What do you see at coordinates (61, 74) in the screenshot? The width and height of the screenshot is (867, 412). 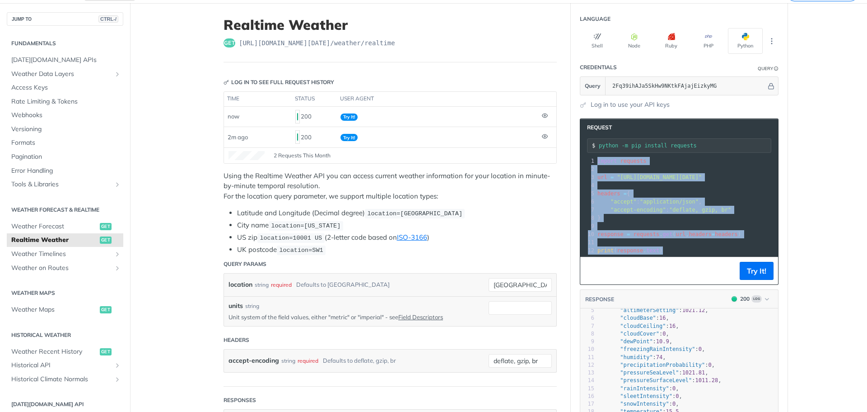 I see `span: Weather Data Layers` at bounding box center [61, 74].